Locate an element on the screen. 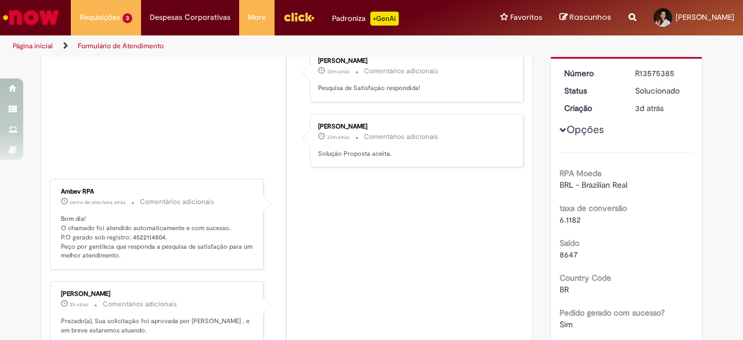 Image resolution: width=743 pixels, height=340 pixels. time: 29/09/2025 09:37:36 is located at coordinates (649, 108).